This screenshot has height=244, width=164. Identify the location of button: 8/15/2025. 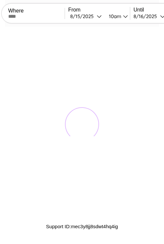
(86, 16).